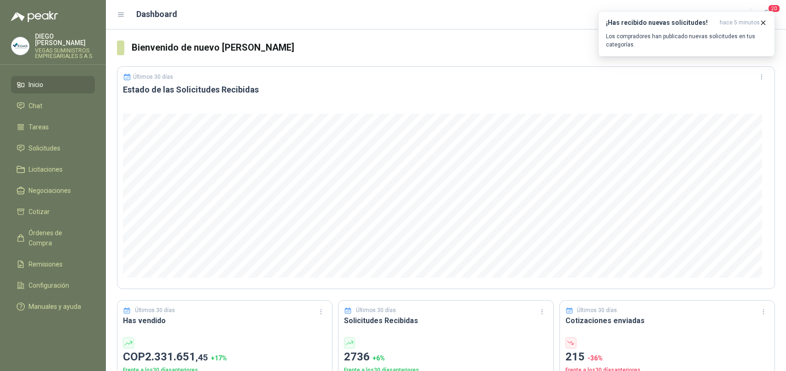 The height and width of the screenshot is (371, 786). Describe the element at coordinates (53, 264) in the screenshot. I see `a: Remisiones` at that location.